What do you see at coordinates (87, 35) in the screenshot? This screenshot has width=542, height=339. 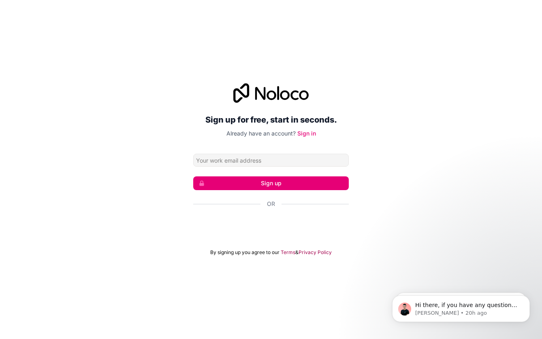 I see `p: Message from Darragh, sent 20h ago` at bounding box center [87, 35].